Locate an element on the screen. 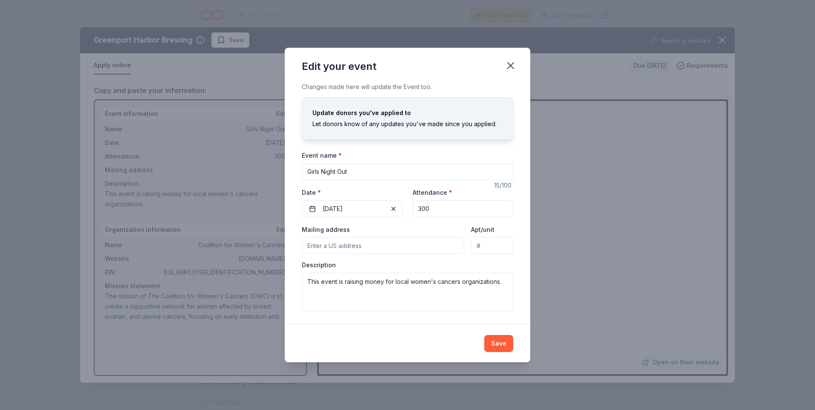 The height and width of the screenshot is (410, 815). label: Description is located at coordinates (319, 265).